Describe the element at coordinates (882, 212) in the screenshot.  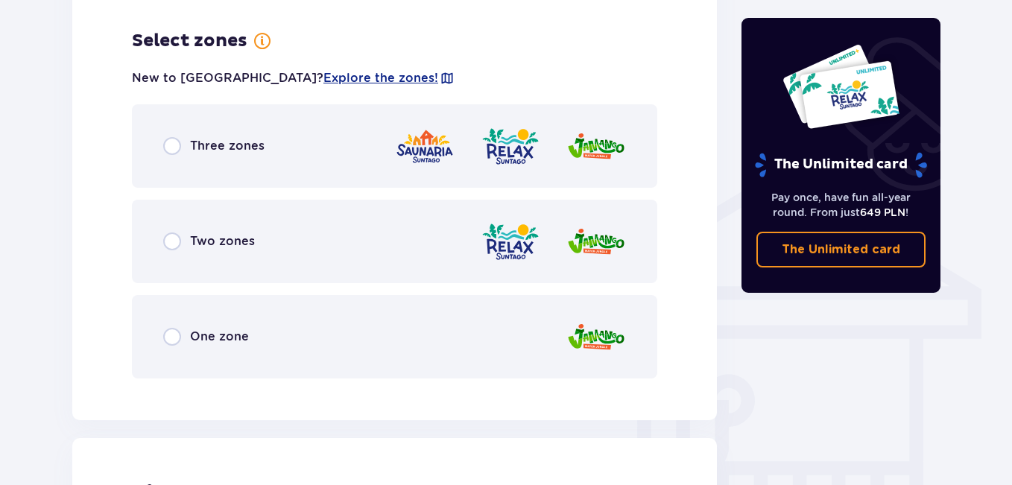
I see `span: 649 PLN` at that location.